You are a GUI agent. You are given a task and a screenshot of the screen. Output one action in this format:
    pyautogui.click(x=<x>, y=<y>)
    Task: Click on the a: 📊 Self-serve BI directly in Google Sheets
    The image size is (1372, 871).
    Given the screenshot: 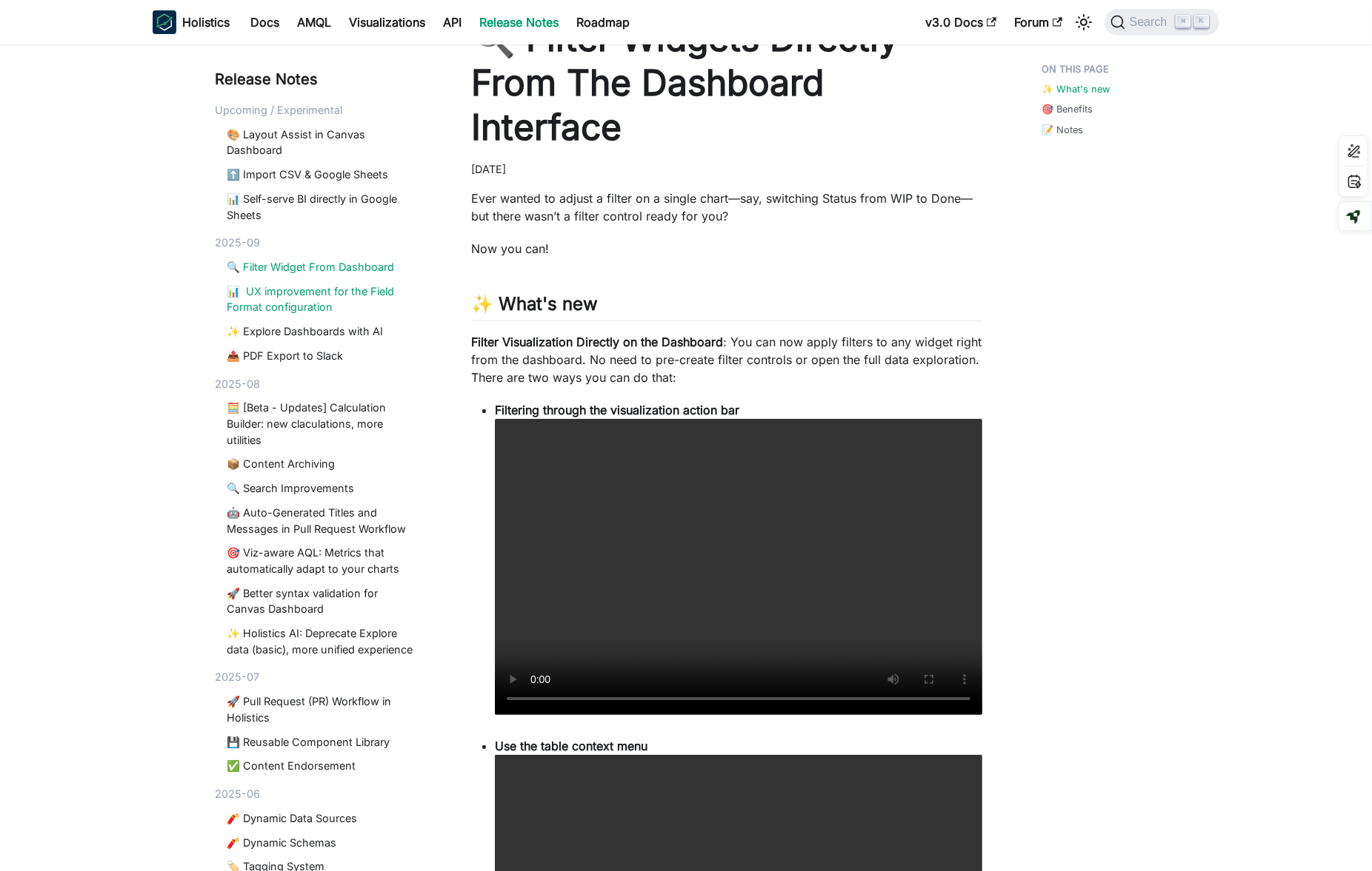 What is the action you would take?
    pyautogui.click(x=322, y=206)
    